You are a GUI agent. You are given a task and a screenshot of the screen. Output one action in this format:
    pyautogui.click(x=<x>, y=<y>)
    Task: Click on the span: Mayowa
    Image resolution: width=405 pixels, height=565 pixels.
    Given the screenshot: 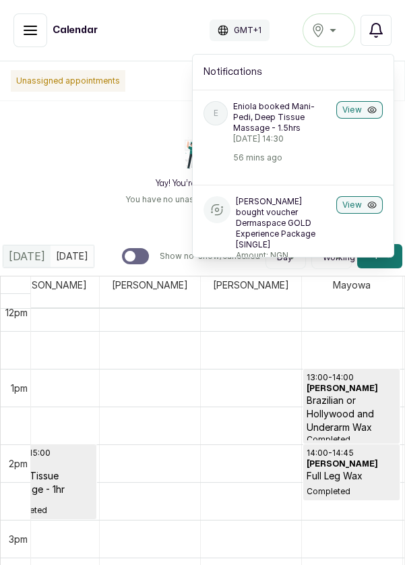 What is the action you would take?
    pyautogui.click(x=352, y=285)
    